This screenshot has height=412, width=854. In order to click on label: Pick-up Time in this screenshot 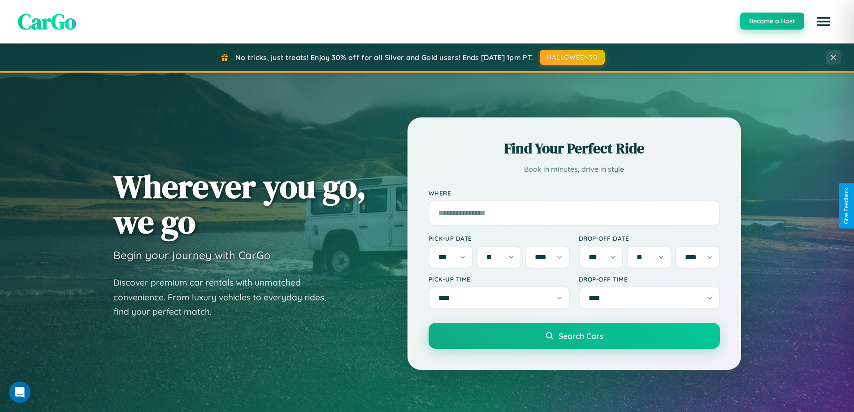, I will do `click(499, 279)`.